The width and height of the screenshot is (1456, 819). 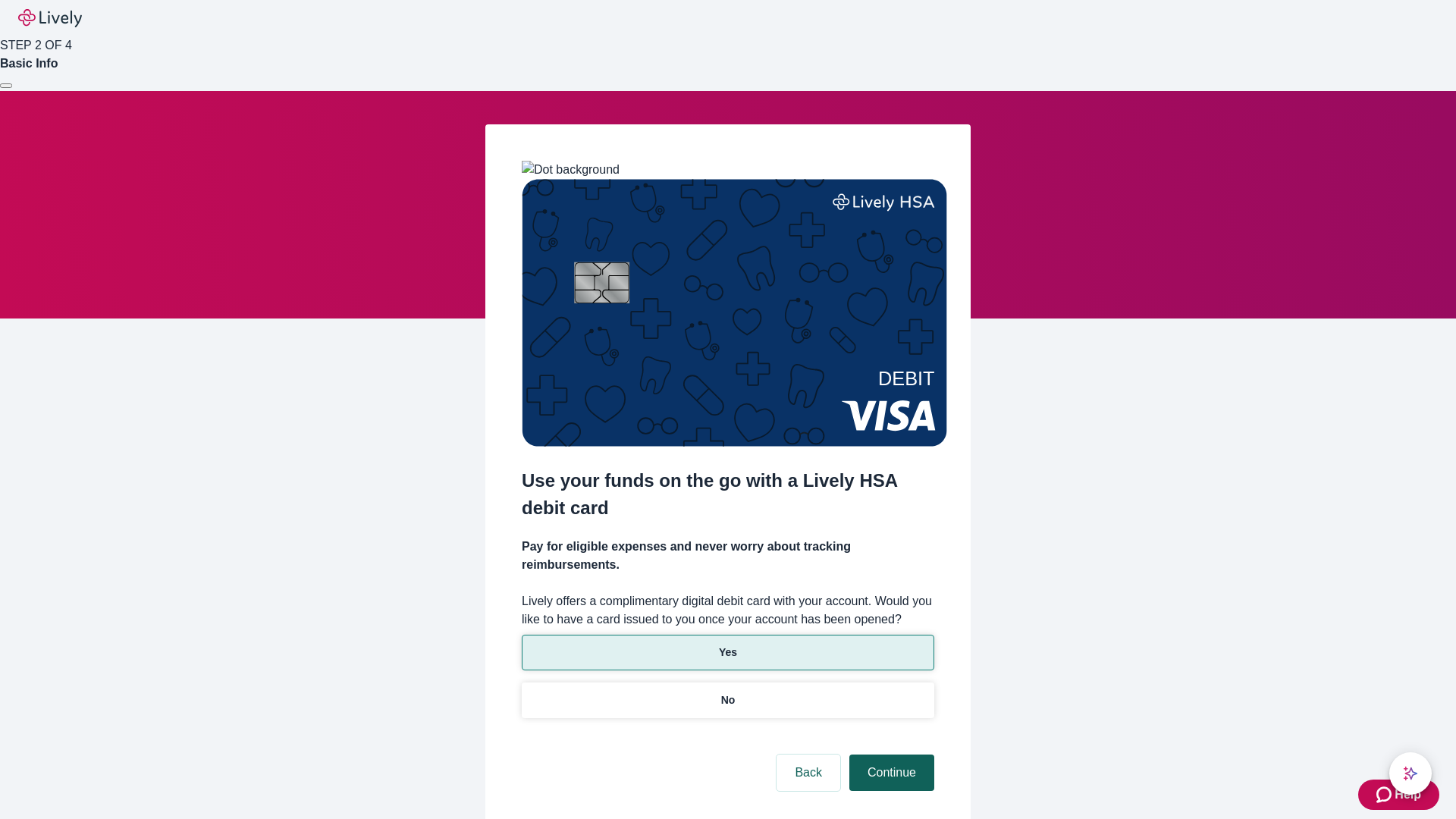 I want to click on button: Back, so click(x=808, y=773).